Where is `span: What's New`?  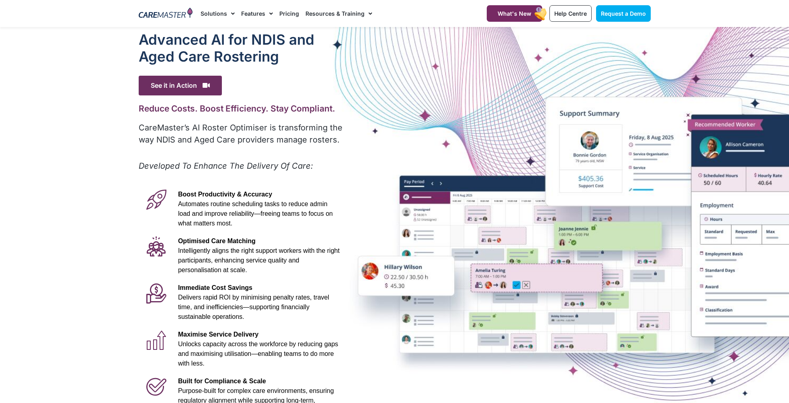
span: What's New is located at coordinates (515, 13).